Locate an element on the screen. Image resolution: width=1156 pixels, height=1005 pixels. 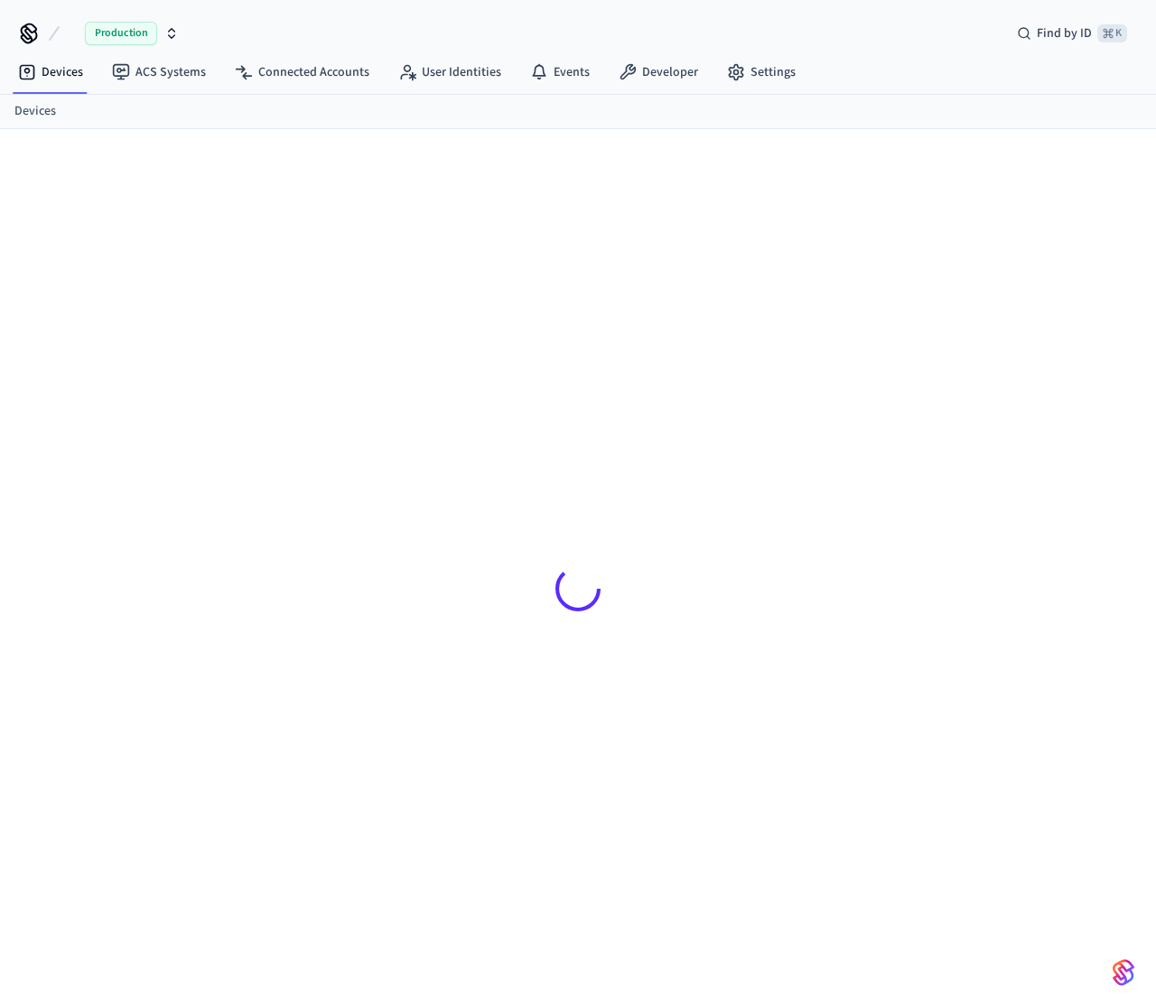
a: ACS Systems is located at coordinates (159, 72).